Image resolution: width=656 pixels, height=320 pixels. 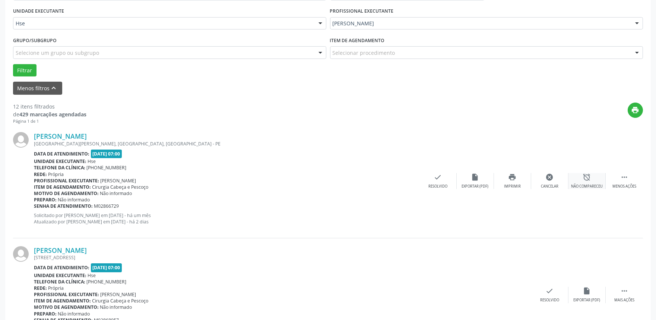 What do you see at coordinates (107, 206) in the screenshot?
I see `span: M02866729` at bounding box center [107, 206].